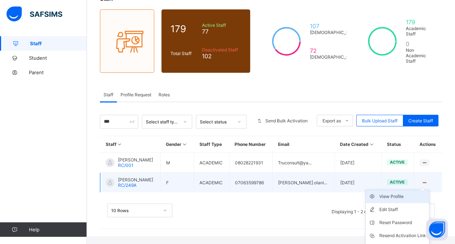 This screenshot has width=455, height=244. Describe the element at coordinates (303, 163) in the screenshot. I see `td: Truconsult@ya...` at that location.